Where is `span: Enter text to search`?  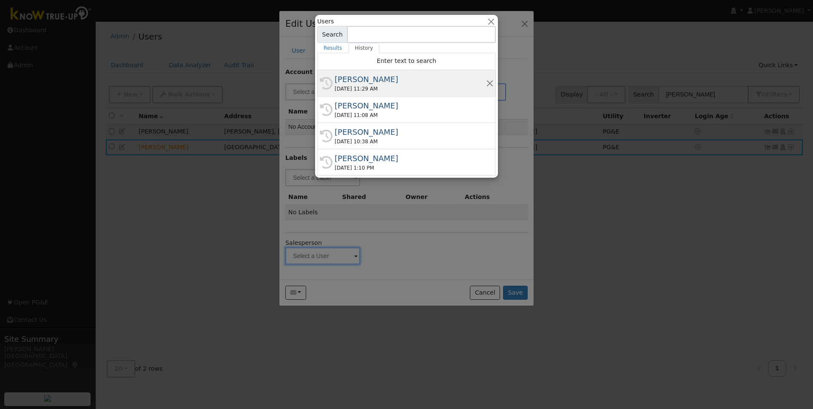
span: Enter text to search is located at coordinates (407, 61).